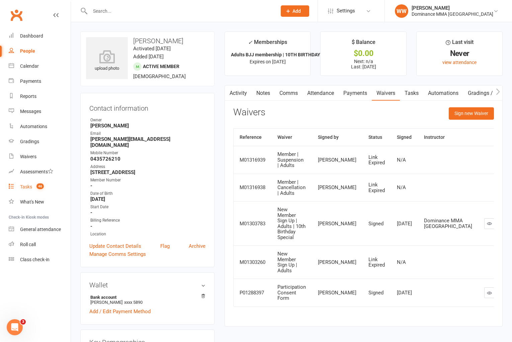 This screenshot has width=512, height=342. What do you see at coordinates (148, 207) in the screenshot?
I see `div: Start Date` at bounding box center [148, 207].